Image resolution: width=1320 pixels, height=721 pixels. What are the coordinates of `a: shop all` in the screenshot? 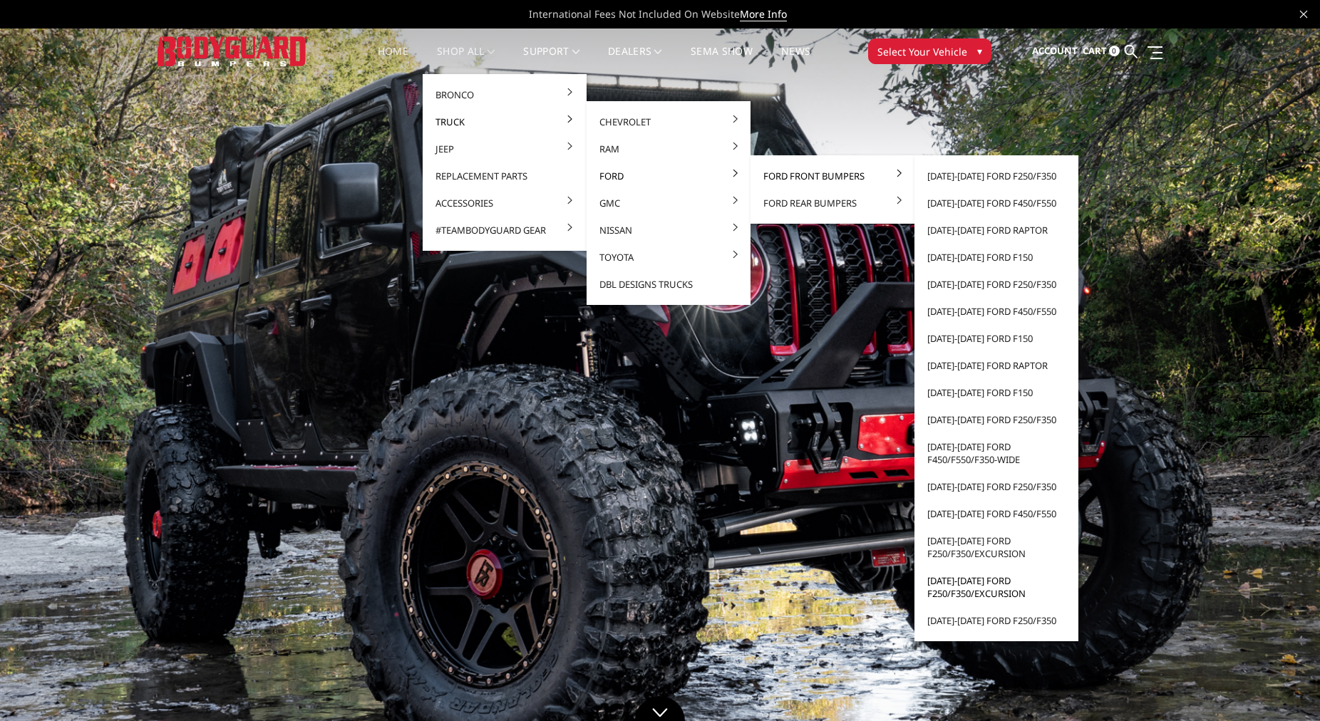 It's located at (465, 60).